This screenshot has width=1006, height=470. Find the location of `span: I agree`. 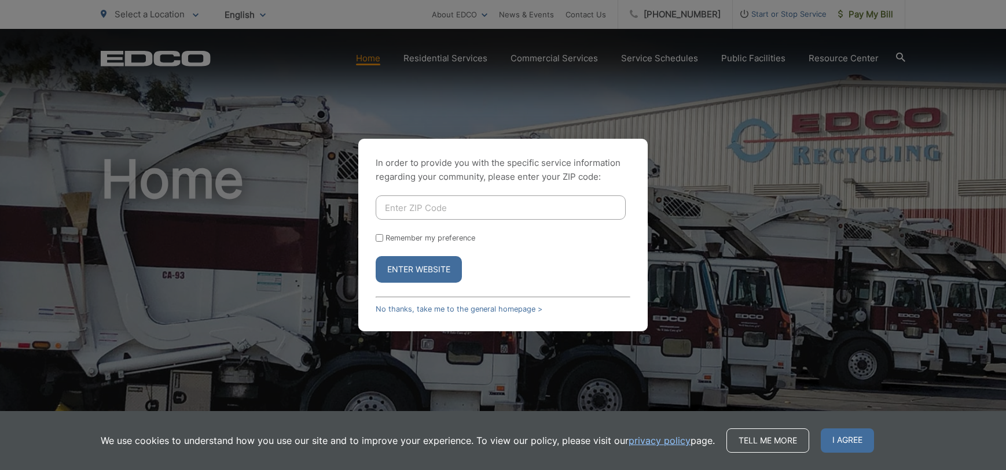

span: I agree is located at coordinates (847, 441).